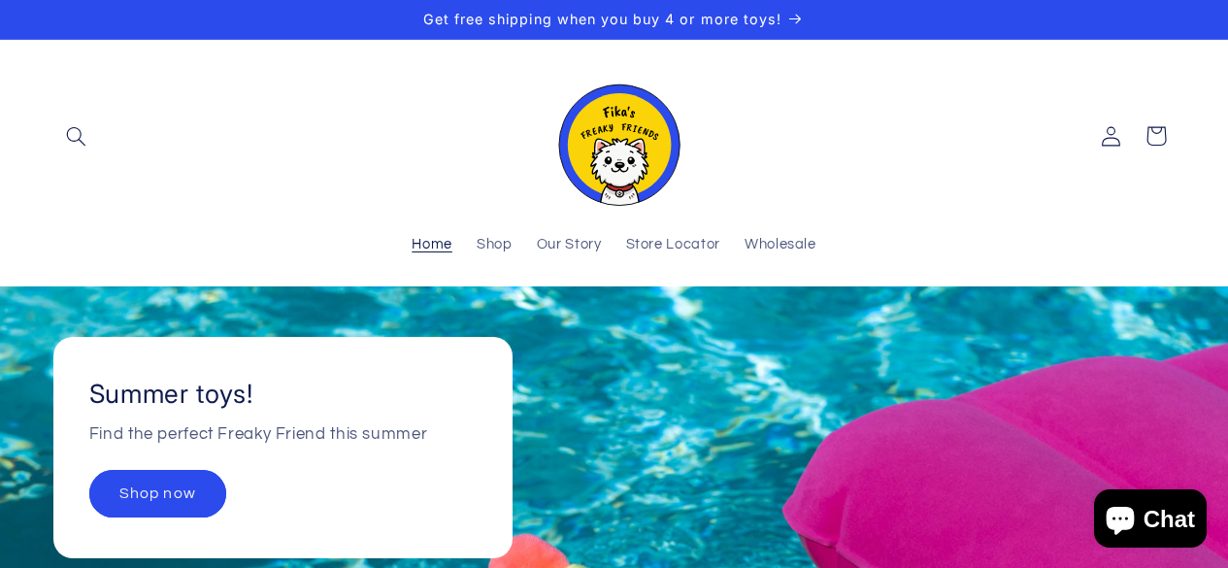 Image resolution: width=1228 pixels, height=568 pixels. Describe the element at coordinates (494, 245) in the screenshot. I see `span: Shop` at that location.